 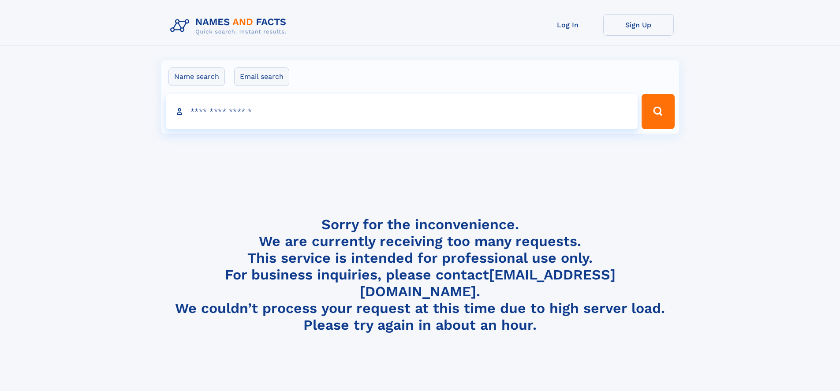 I want to click on input: search input, so click(x=402, y=112).